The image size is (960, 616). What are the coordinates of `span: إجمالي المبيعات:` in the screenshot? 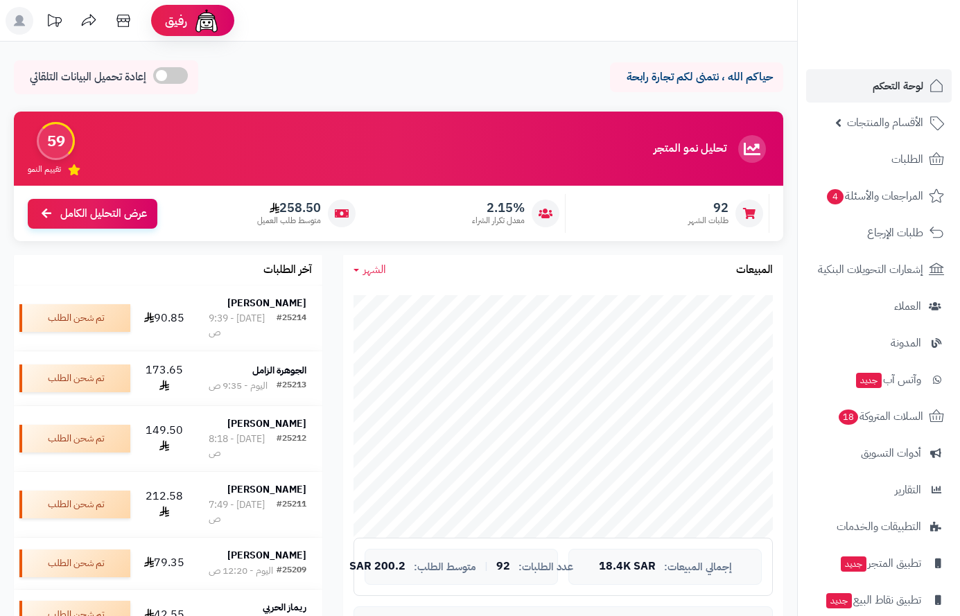 It's located at (698, 567).